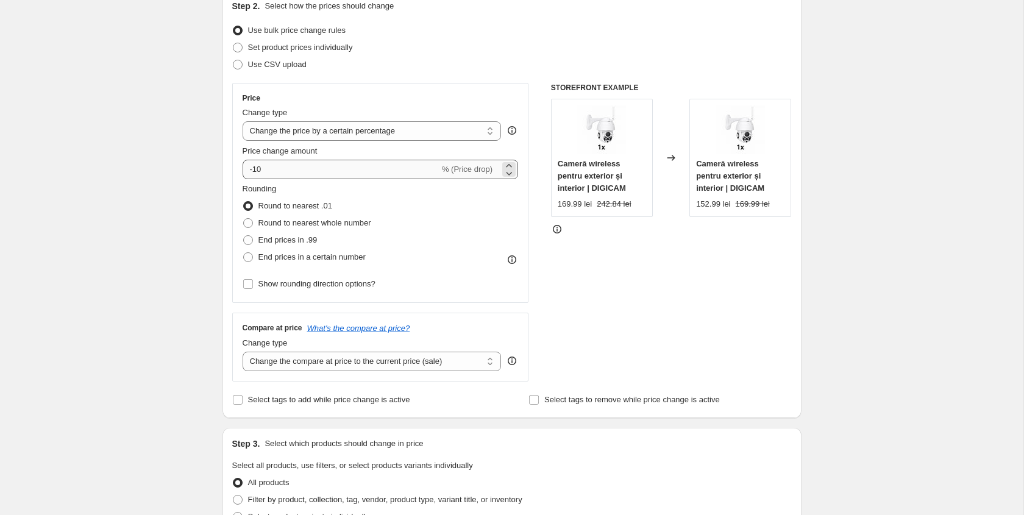 Image resolution: width=1024 pixels, height=515 pixels. Describe the element at coordinates (632, 399) in the screenshot. I see `span: Select tags to remove while price change is active` at that location.